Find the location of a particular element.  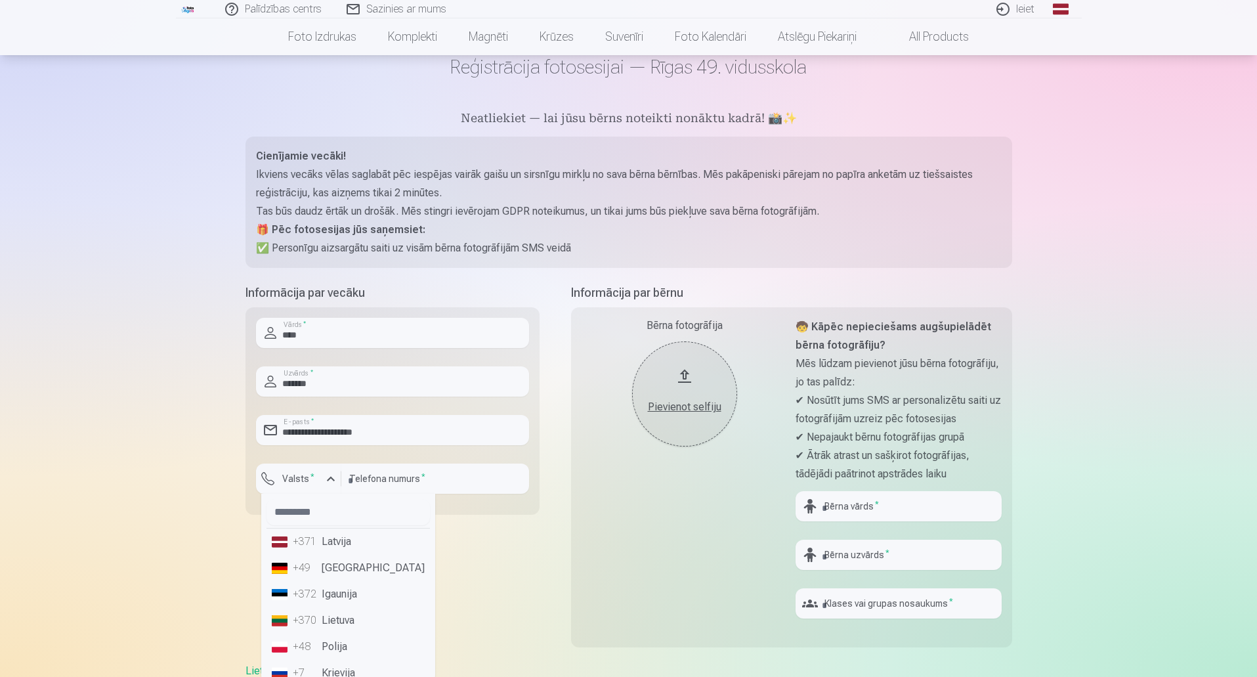

img: /fa1 is located at coordinates (188, 9).